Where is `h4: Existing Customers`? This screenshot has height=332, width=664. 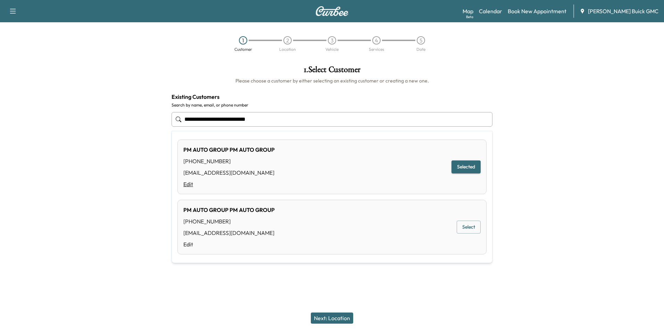 h4: Existing Customers is located at coordinates (332, 97).